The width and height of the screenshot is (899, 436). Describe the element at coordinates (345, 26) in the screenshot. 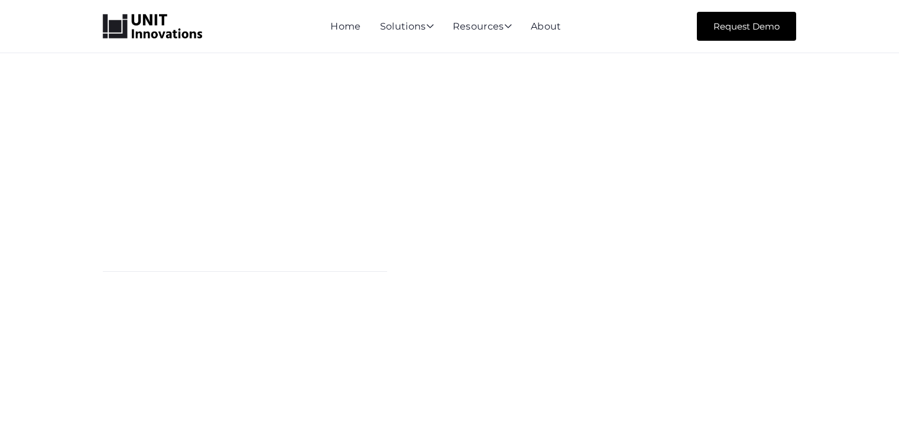

I see `a: Home` at that location.